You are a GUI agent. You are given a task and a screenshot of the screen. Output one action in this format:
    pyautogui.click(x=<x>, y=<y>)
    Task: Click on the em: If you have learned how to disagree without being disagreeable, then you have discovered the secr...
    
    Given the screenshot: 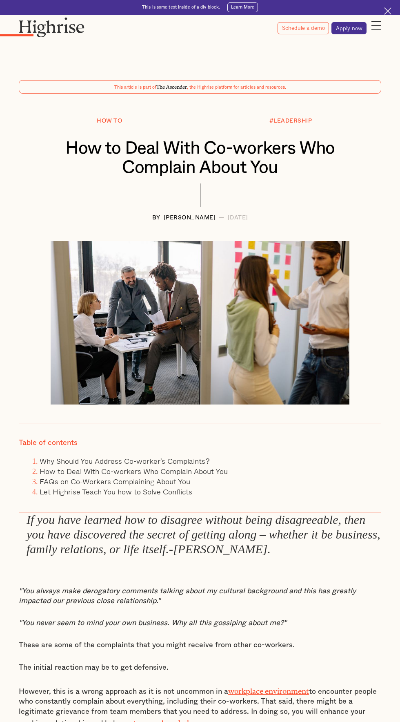 What is the action you would take?
    pyautogui.click(x=203, y=534)
    